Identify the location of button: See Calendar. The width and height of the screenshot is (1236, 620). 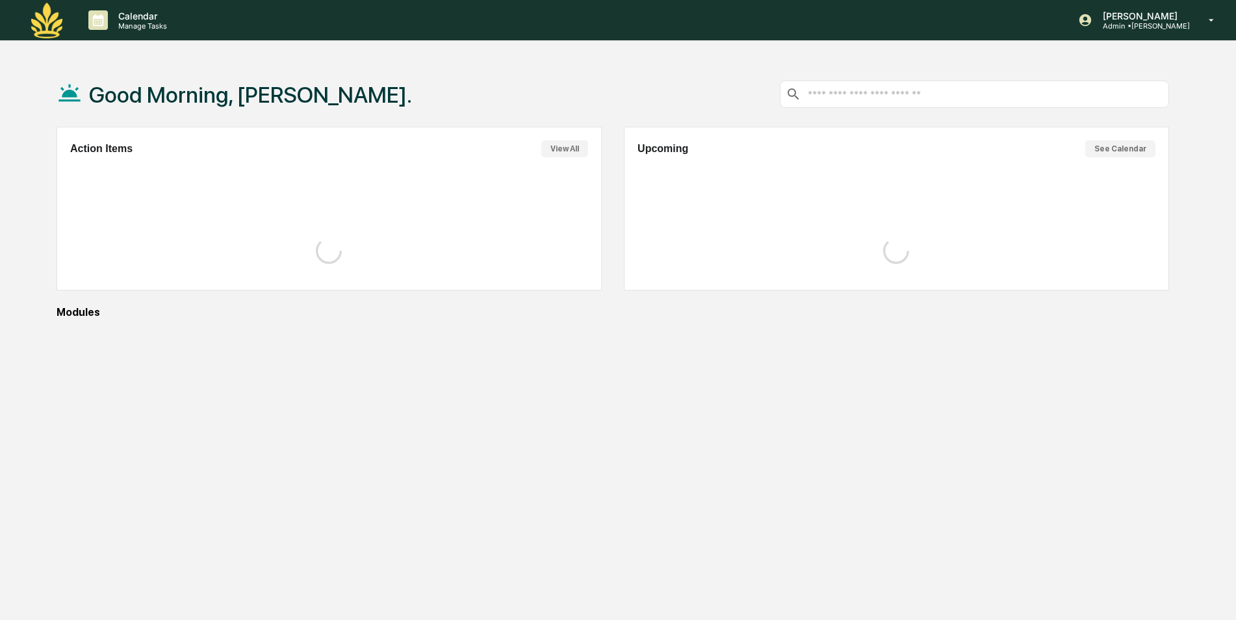
(1120, 149).